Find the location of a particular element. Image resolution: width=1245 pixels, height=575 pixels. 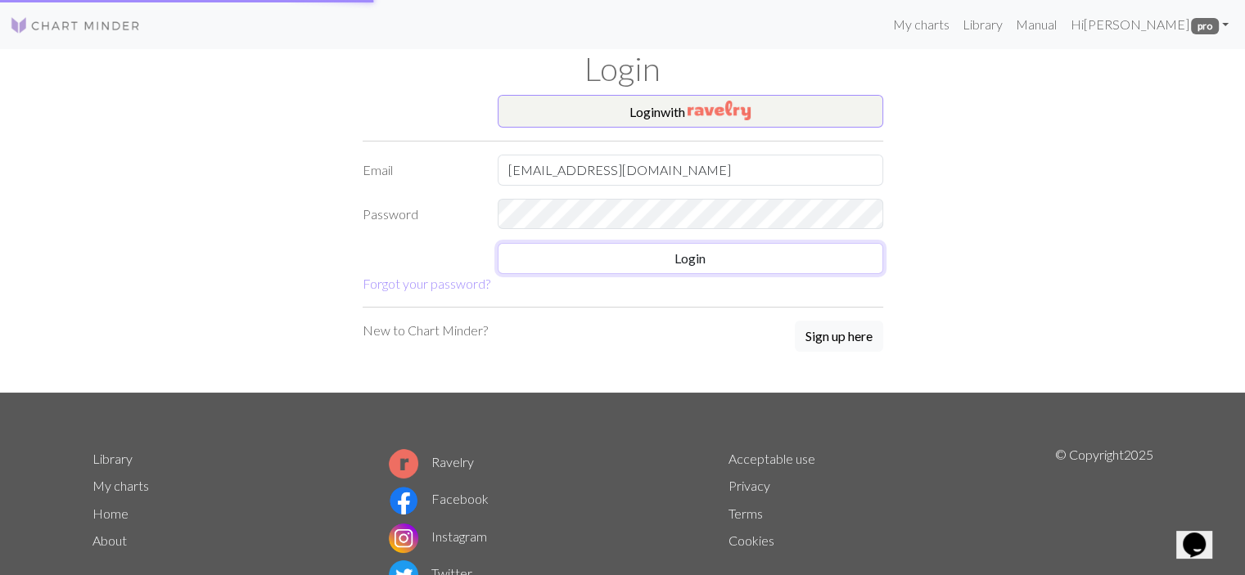

a: Home is located at coordinates (110, 513).